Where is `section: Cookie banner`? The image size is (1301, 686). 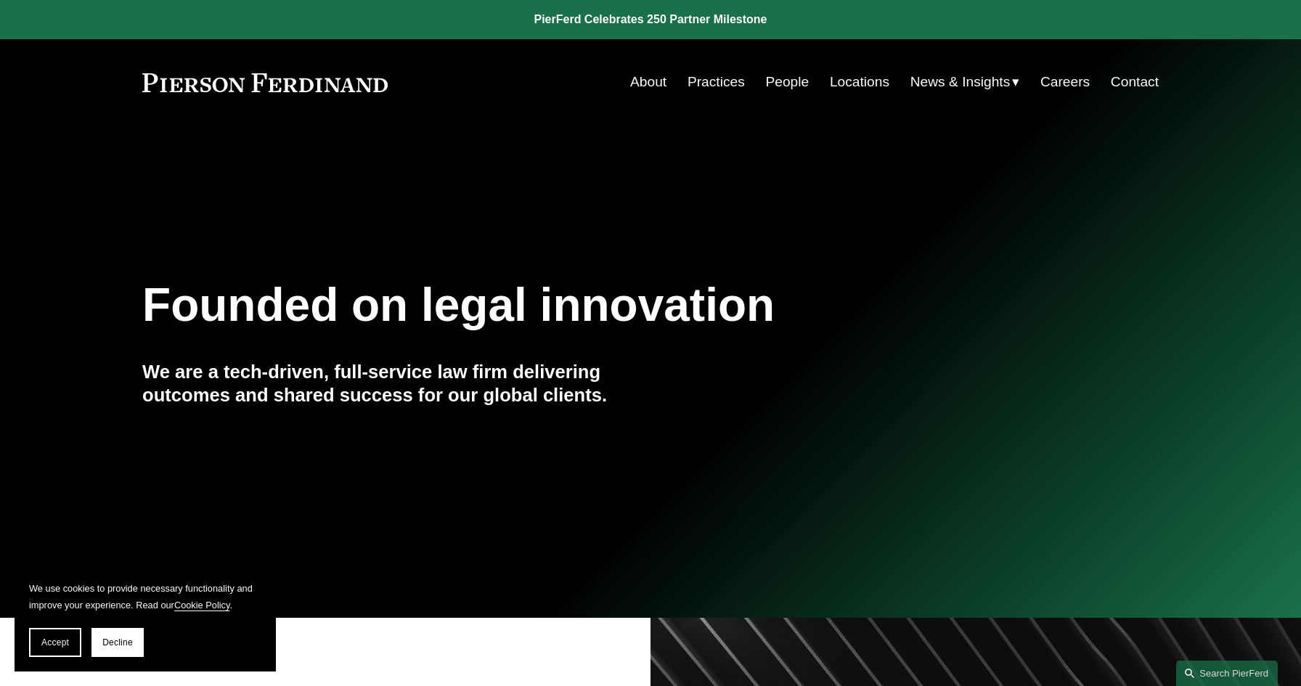 section: Cookie banner is located at coordinates (145, 619).